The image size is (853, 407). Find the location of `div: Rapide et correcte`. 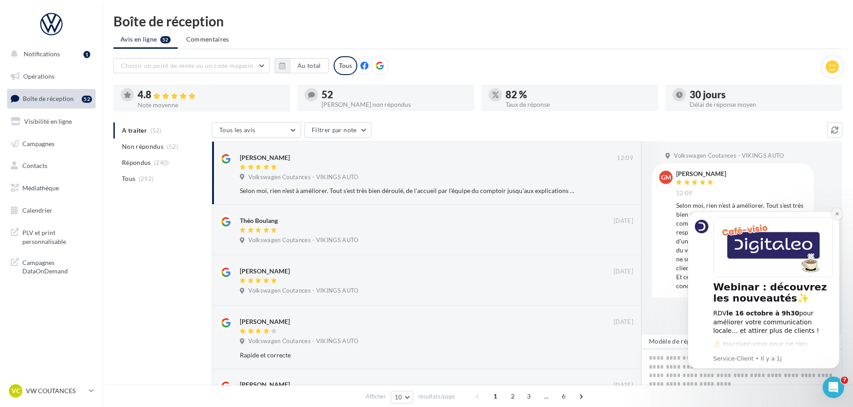

div: Rapide et correcte is located at coordinates (407, 355).